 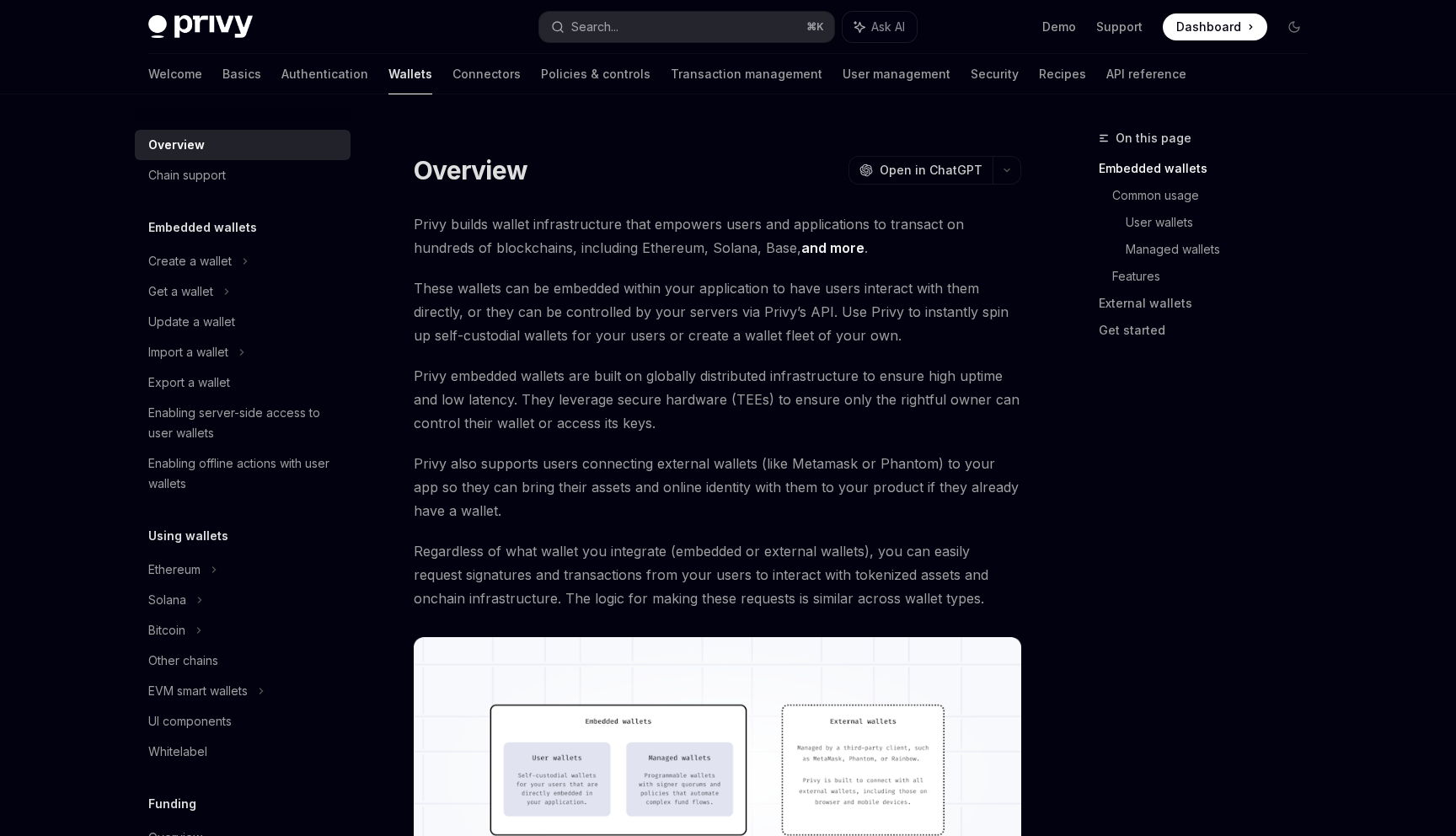 What do you see at coordinates (1294, 27) in the screenshot?
I see `button: Toggle dark mode` at bounding box center [1294, 27].